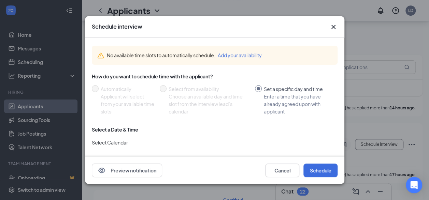  What do you see at coordinates (320, 171) in the screenshot?
I see `button: Schedule` at bounding box center [320, 171].